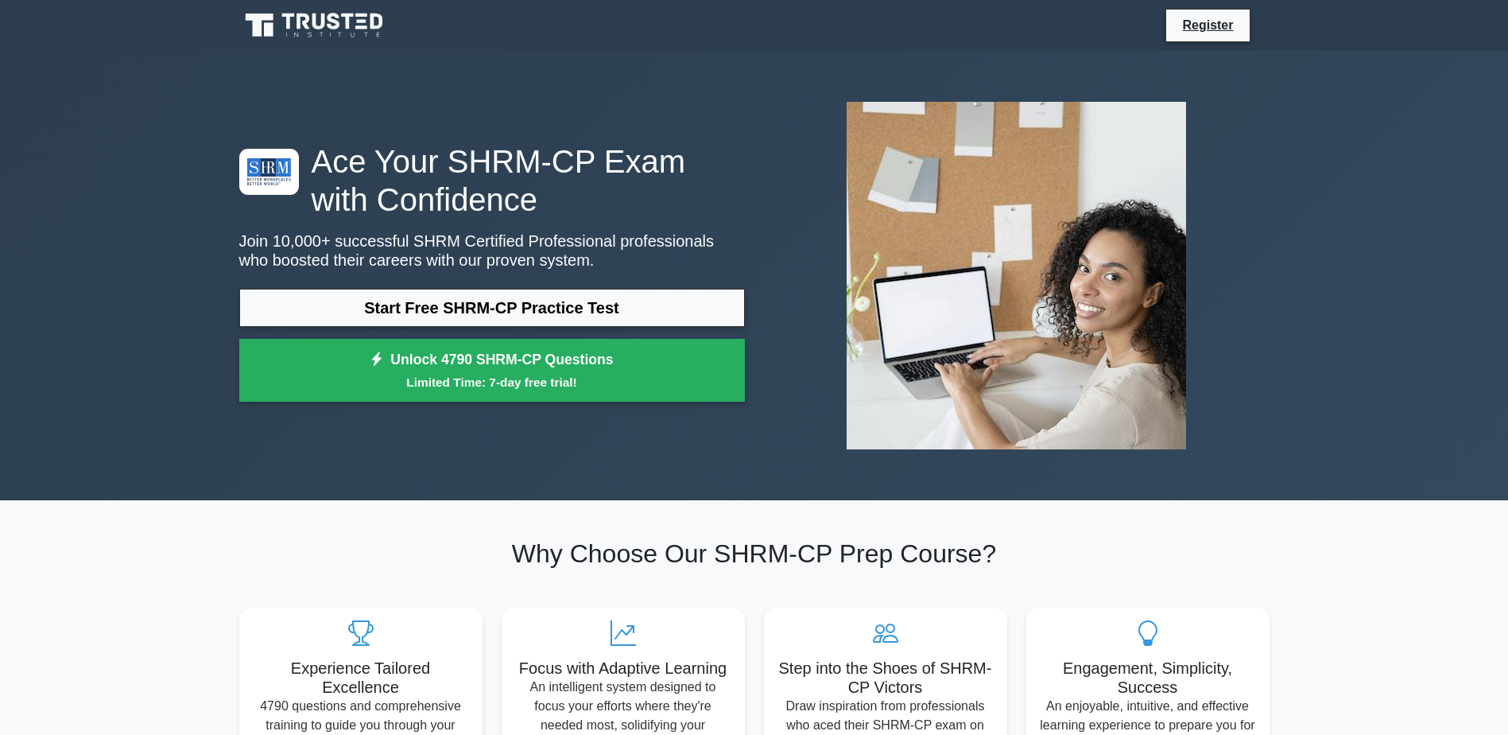  What do you see at coordinates (623, 668) in the screenshot?
I see `h5: Focus with Adaptive Learning` at bounding box center [623, 668].